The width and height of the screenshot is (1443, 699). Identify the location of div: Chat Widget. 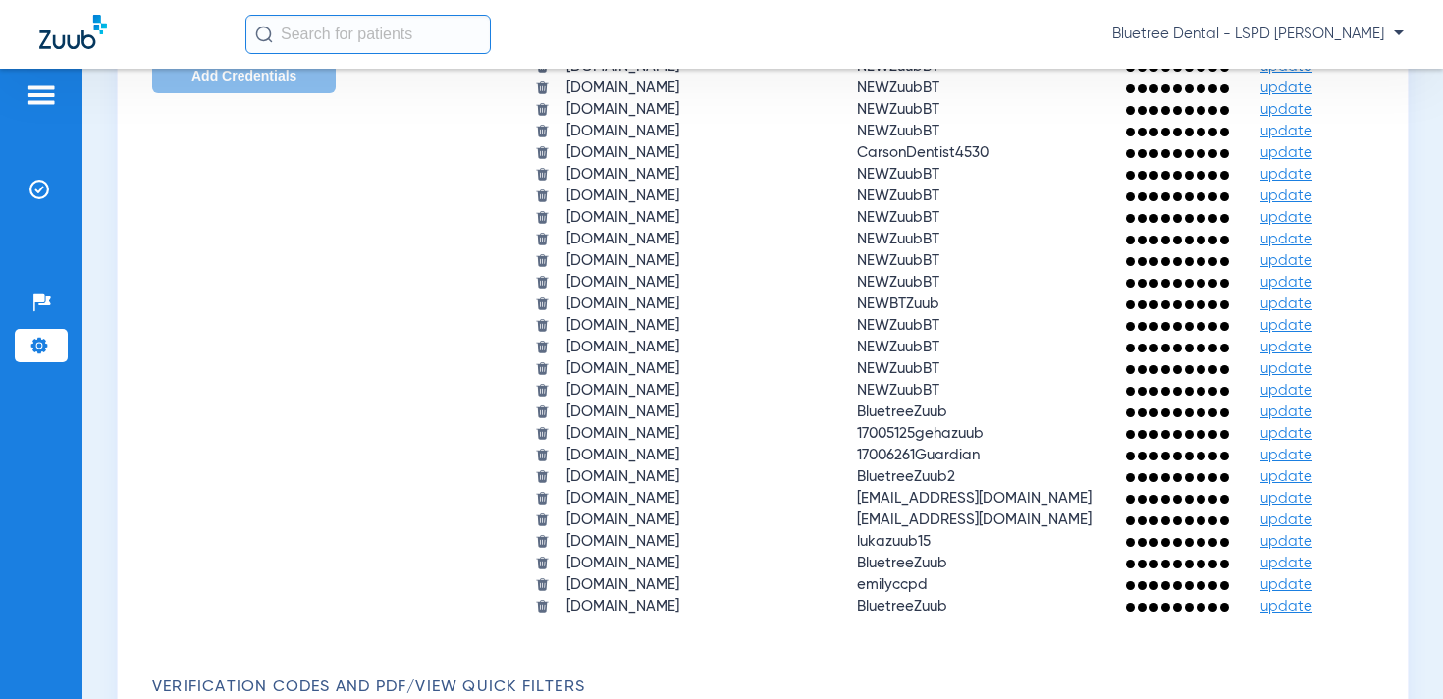
(1394, 652).